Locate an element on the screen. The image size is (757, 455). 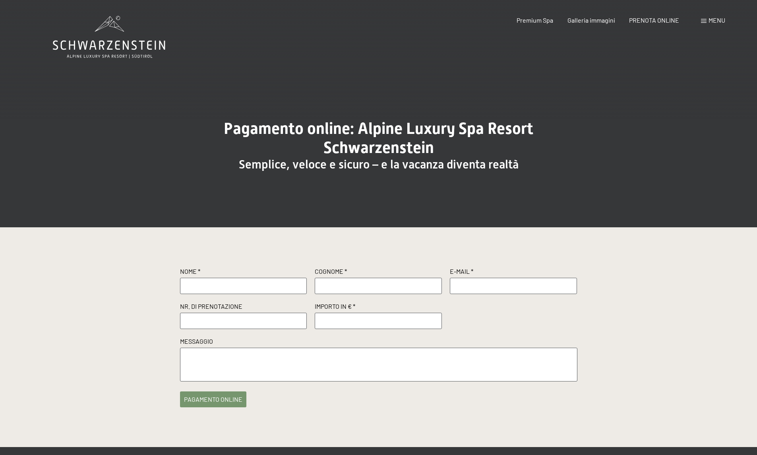
span: Semplice, veloce e sicuro – e la vacanza diventa realtà is located at coordinates (379, 164).